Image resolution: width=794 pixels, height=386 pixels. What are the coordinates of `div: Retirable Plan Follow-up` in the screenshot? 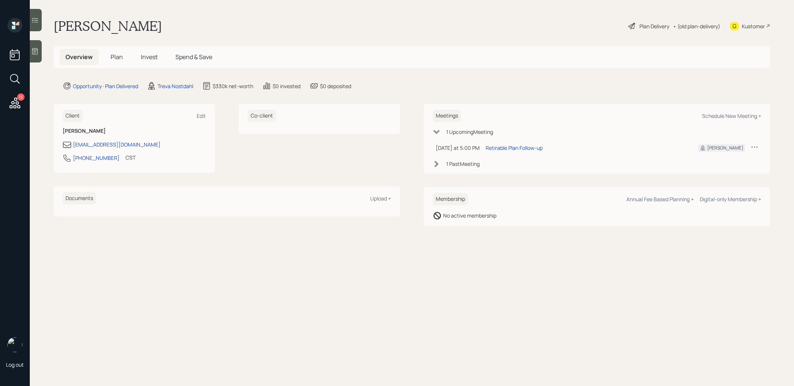 It's located at (514, 148).